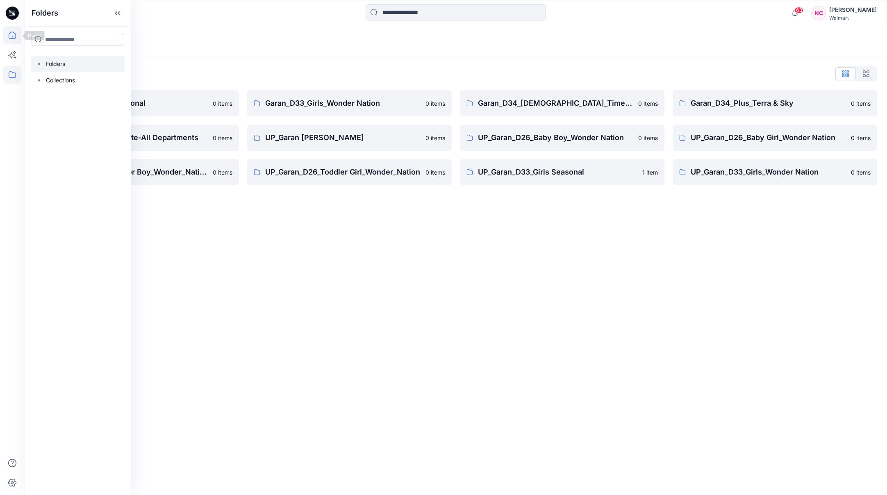 The width and height of the screenshot is (887, 495). Describe the element at coordinates (853, 18) in the screenshot. I see `div: Walmart` at that location.